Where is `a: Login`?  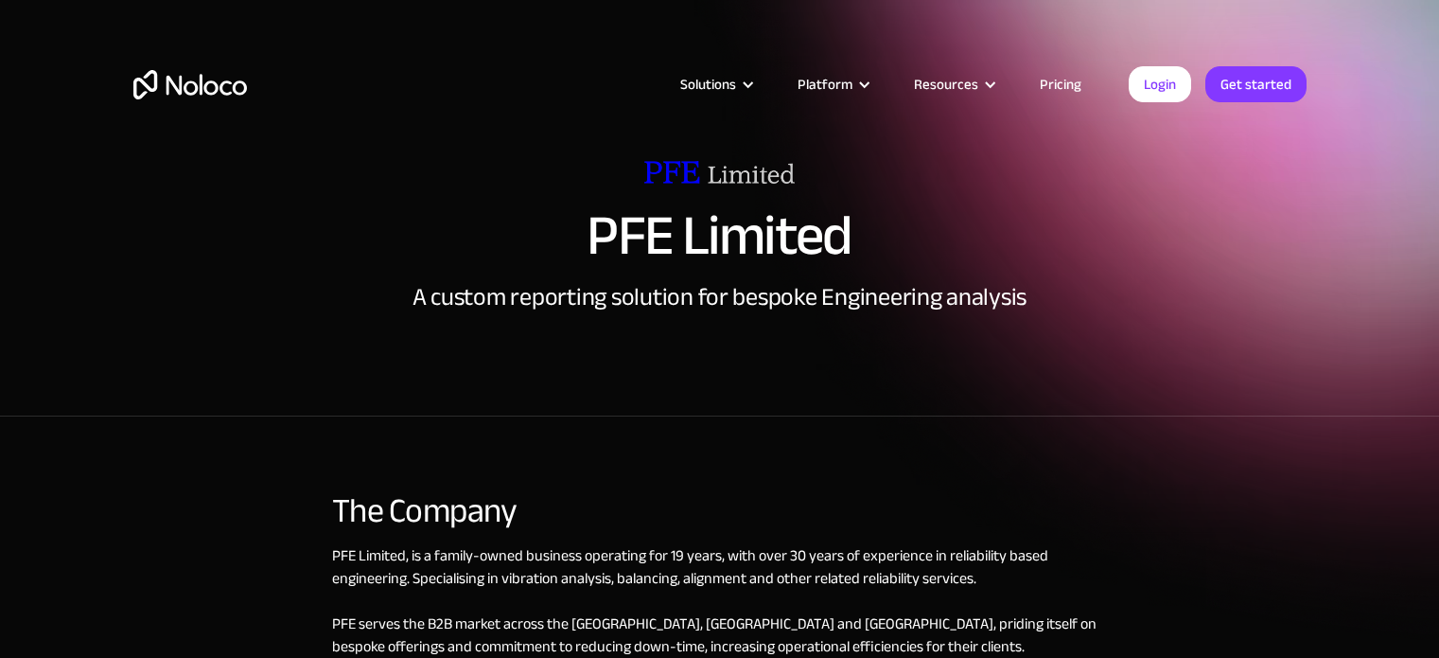
a: Login is located at coordinates (1160, 84).